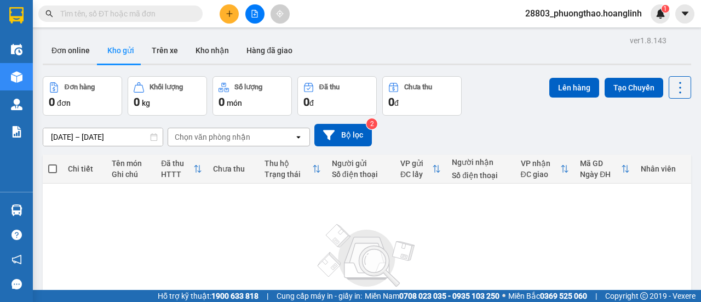 This screenshot has width=701, height=302. I want to click on div: Tên món, so click(131, 163).